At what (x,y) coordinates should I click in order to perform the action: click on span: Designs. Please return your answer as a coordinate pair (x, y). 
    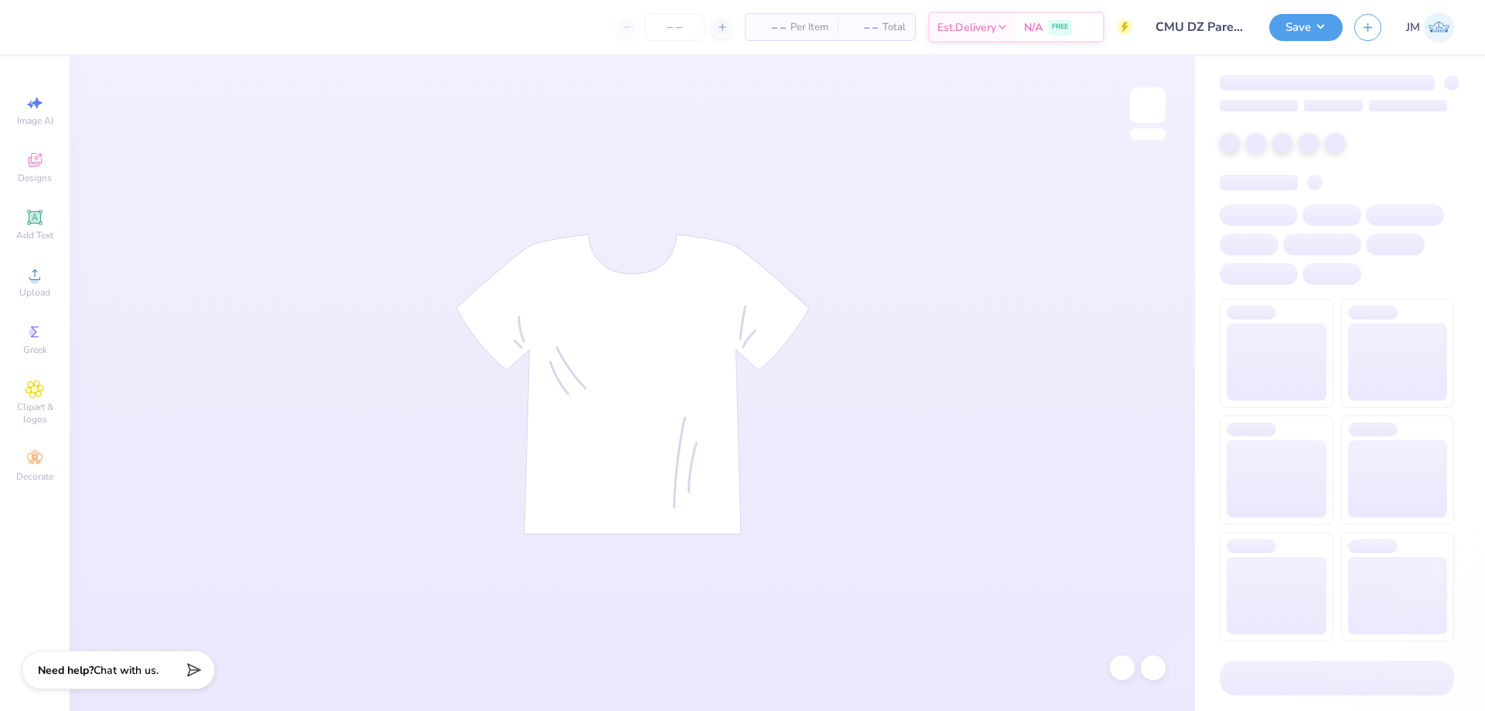
    Looking at the image, I should click on (35, 178).